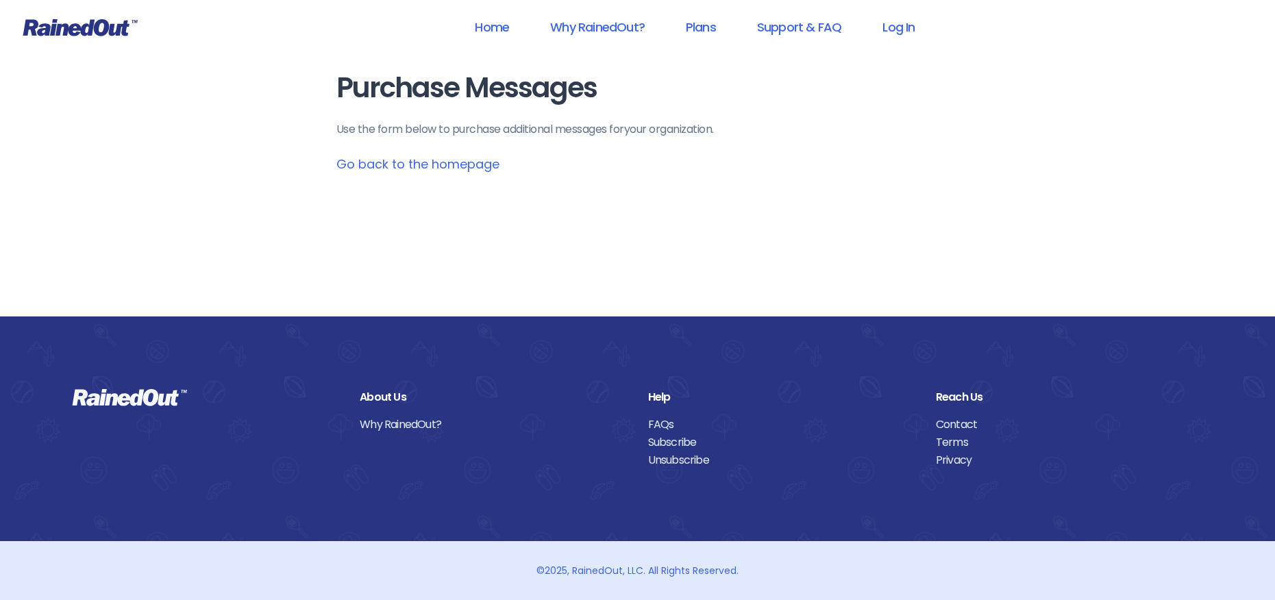 The height and width of the screenshot is (600, 1275). I want to click on a: Terms, so click(1069, 442).